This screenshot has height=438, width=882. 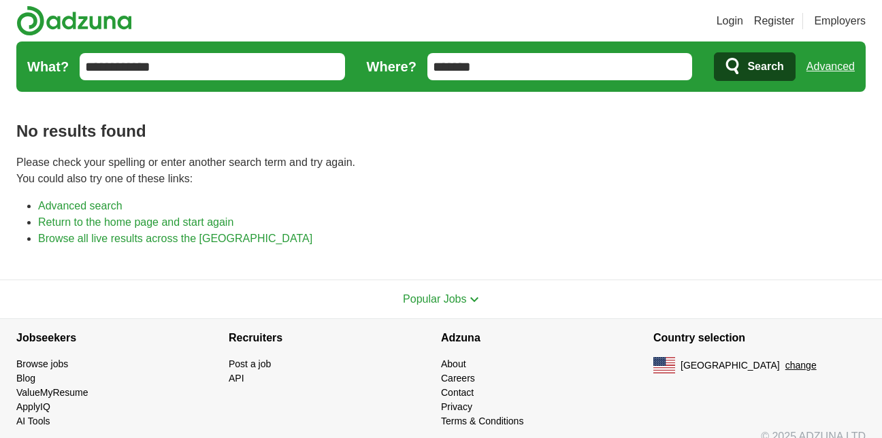 What do you see at coordinates (26, 378) in the screenshot?
I see `a: Blog` at bounding box center [26, 378].